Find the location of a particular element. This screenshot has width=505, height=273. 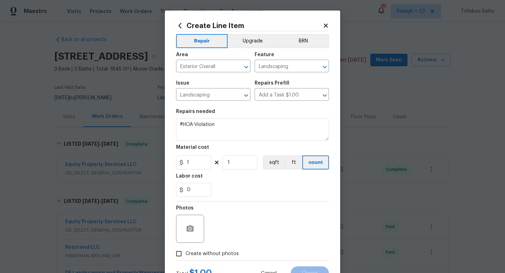

h5: Feature is located at coordinates (264, 55).